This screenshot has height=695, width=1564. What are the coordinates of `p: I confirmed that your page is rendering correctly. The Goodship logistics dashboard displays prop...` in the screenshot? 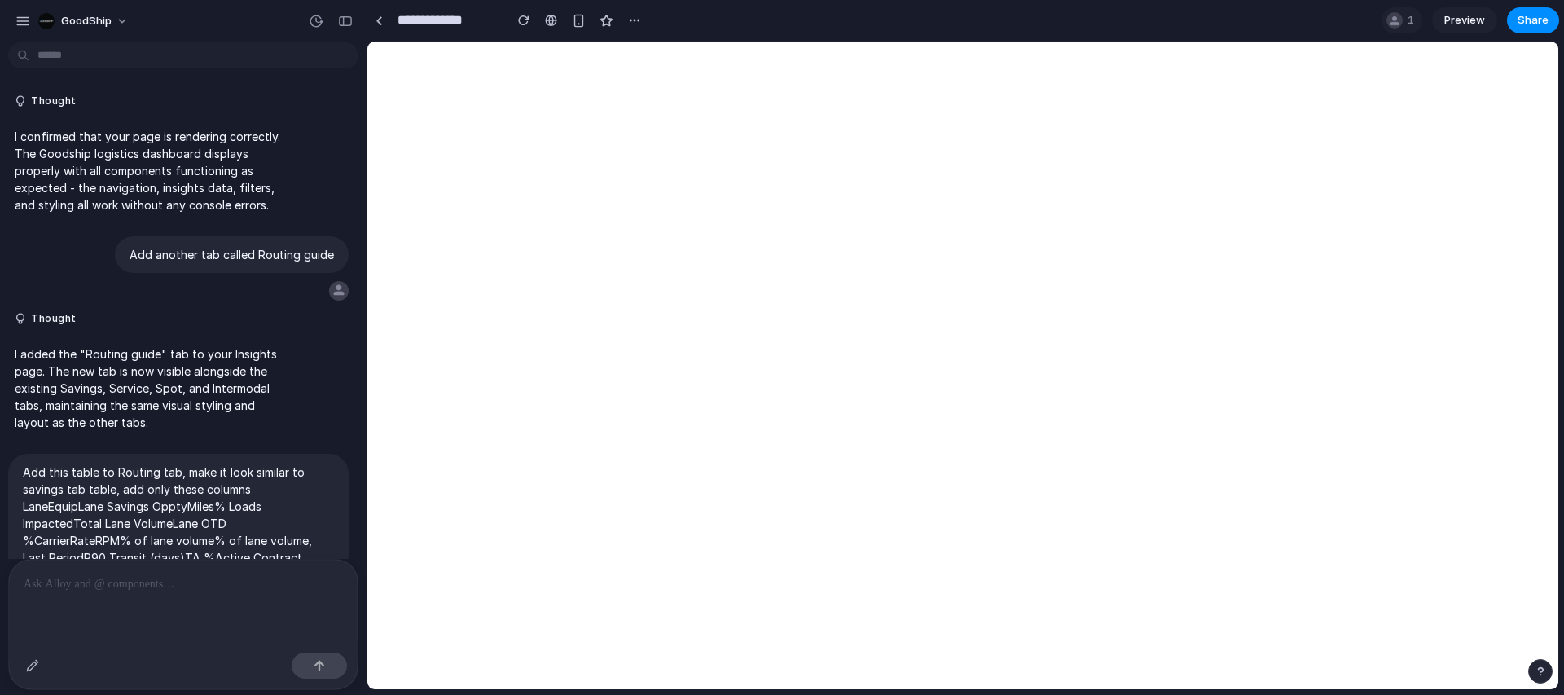 It's located at (151, 170).